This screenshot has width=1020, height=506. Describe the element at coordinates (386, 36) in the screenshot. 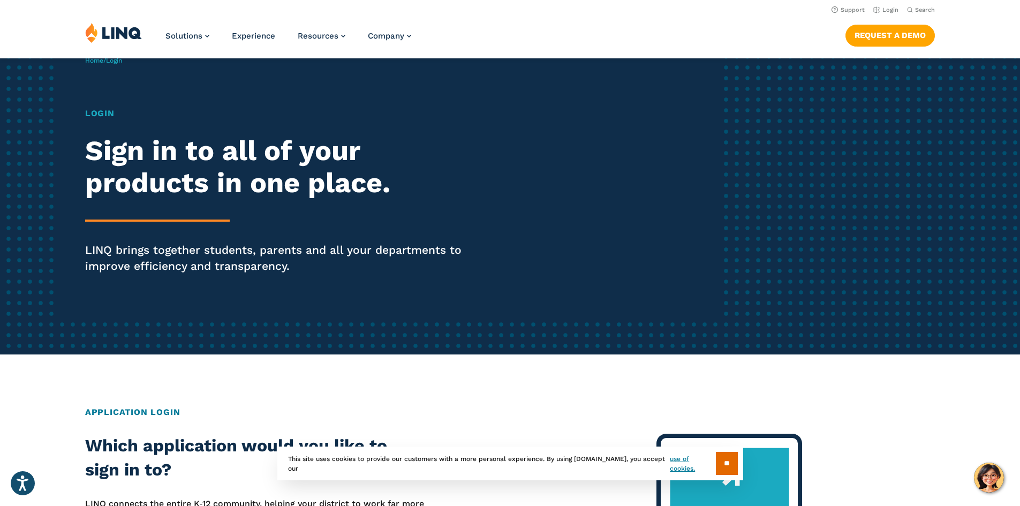

I see `span: Company` at that location.